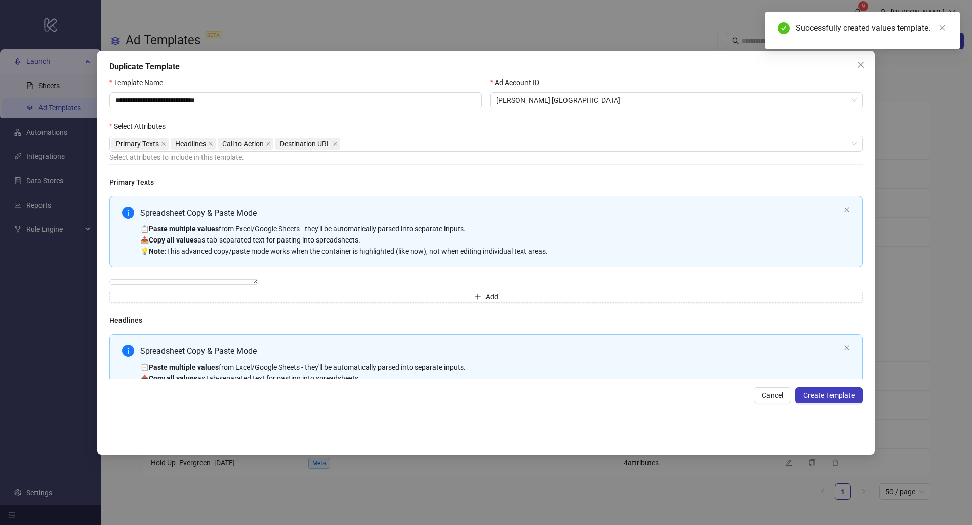  What do you see at coordinates (296, 100) in the screenshot?
I see `input: Template Name` at bounding box center [296, 100].